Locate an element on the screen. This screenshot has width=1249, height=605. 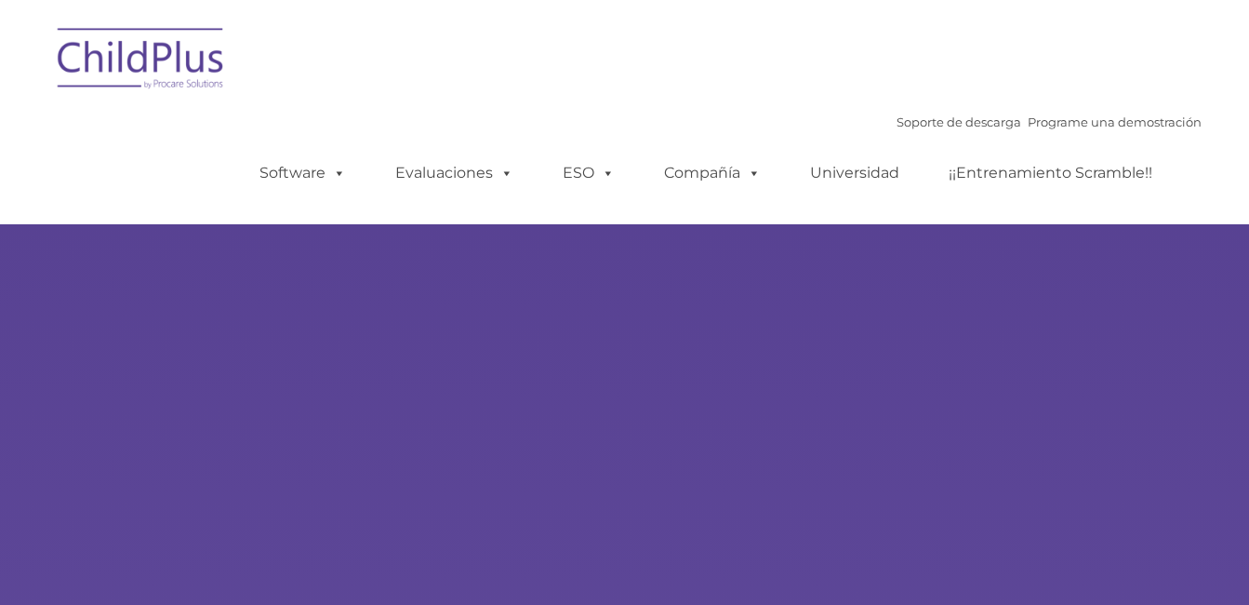
font: Evaluaciones is located at coordinates (444, 172).